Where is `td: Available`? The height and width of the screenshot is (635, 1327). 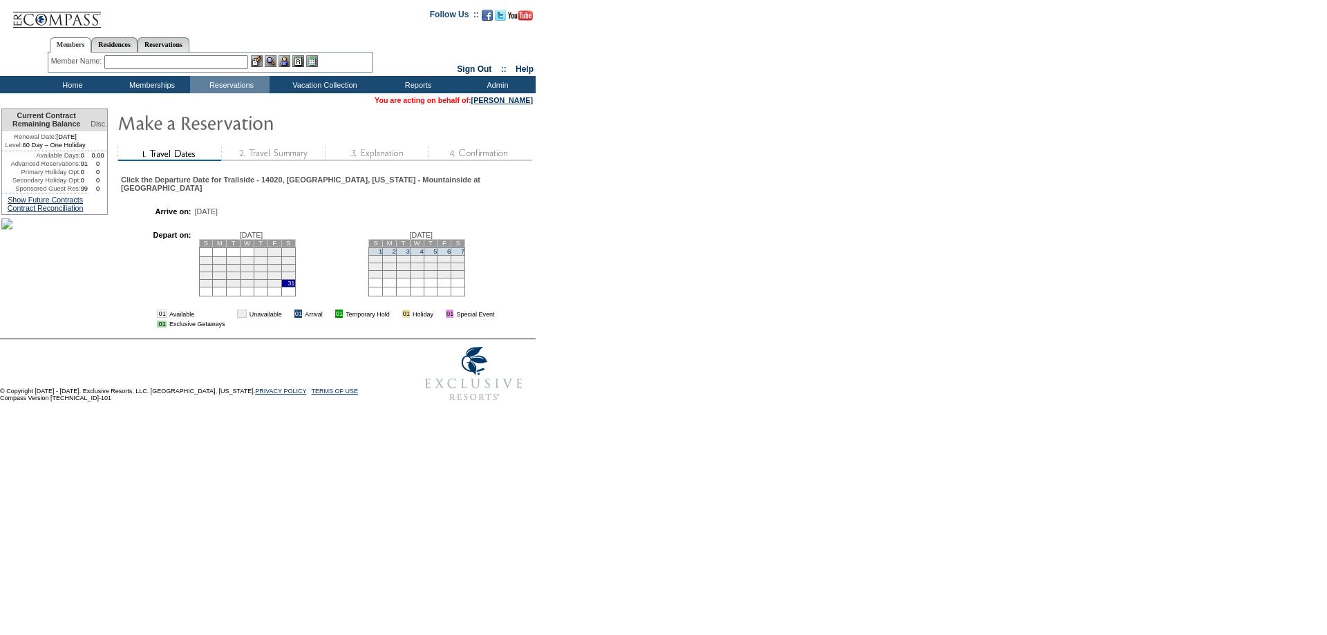 td: Available is located at coordinates (197, 314).